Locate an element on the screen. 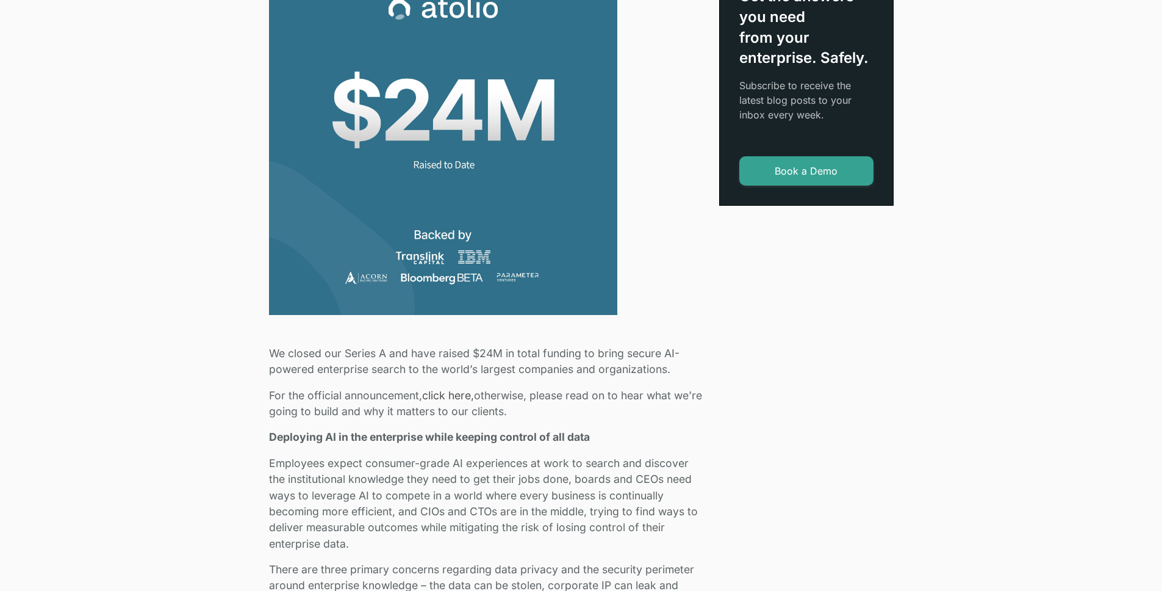  strong: Deploying AI in the enterprise while keeping control of all data is located at coordinates (430, 436).